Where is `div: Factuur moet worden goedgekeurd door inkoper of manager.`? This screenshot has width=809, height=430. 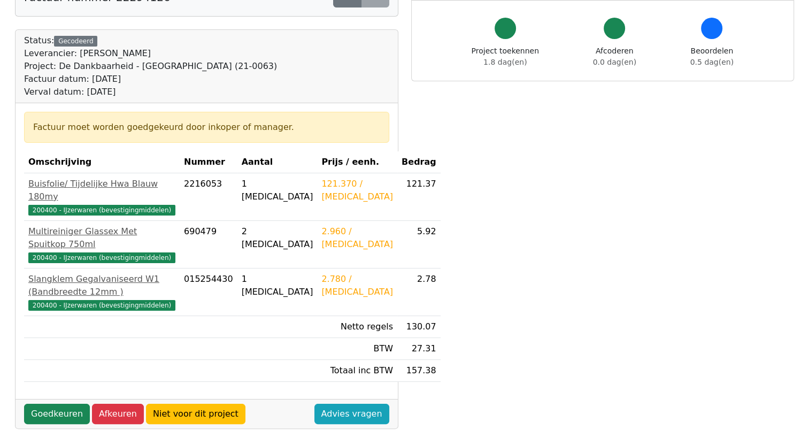
div: Factuur moet worden goedgekeurd door inkoper of manager. is located at coordinates (207, 127).